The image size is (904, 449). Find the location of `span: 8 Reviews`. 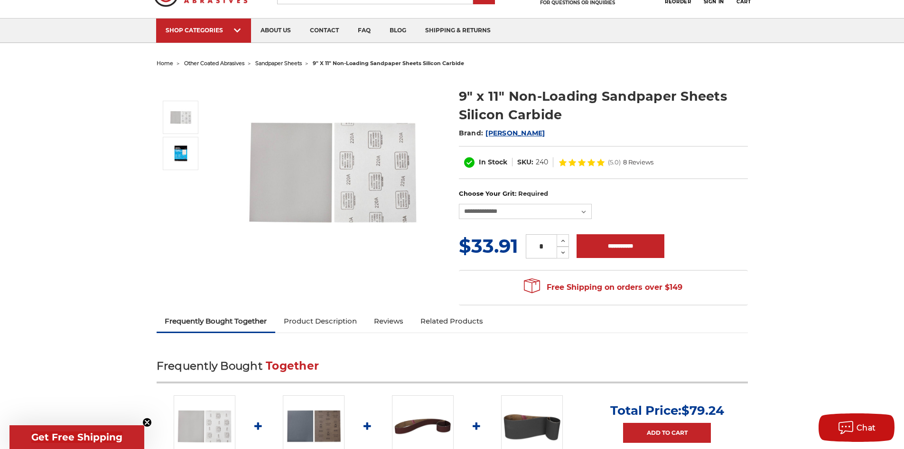

span: 8 Reviews is located at coordinates (638, 162).